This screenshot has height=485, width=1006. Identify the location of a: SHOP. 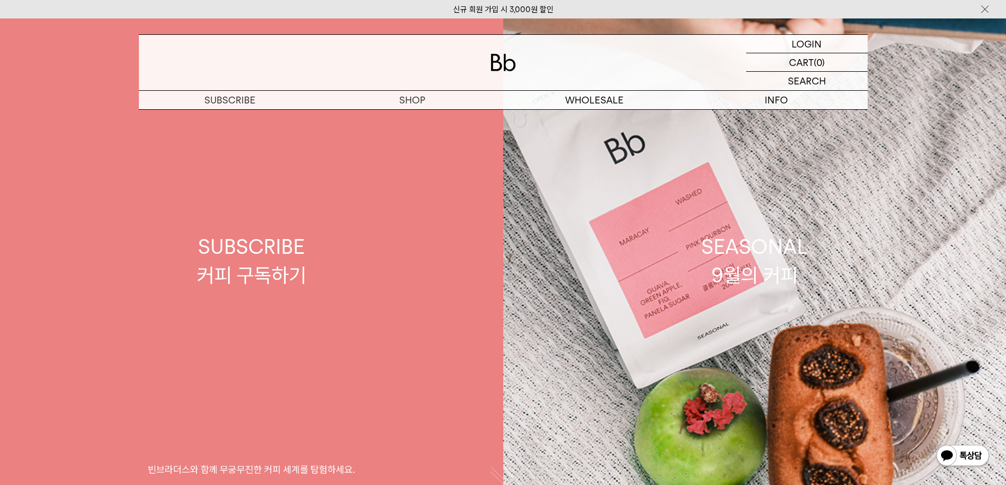
(412, 100).